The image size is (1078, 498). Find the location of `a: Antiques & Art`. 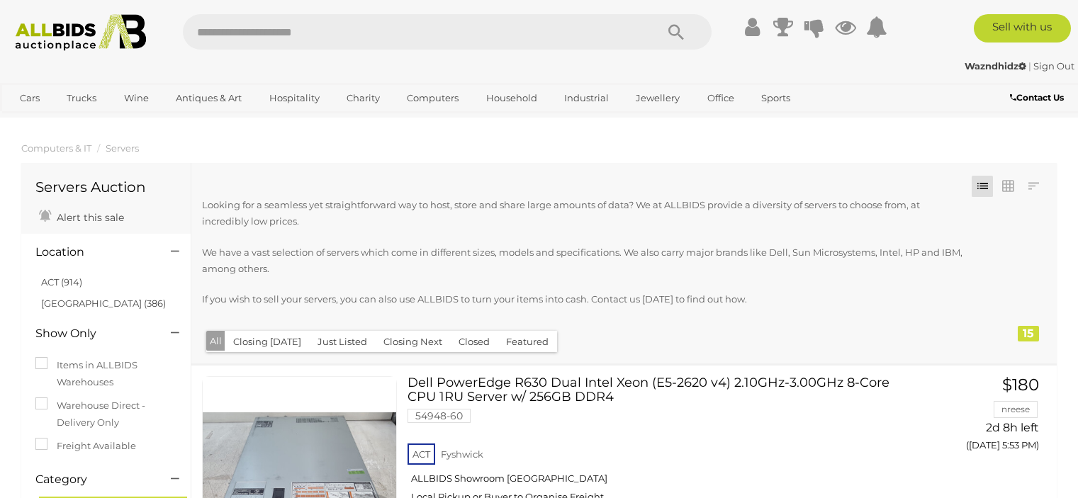

a: Antiques & Art is located at coordinates (208, 98).